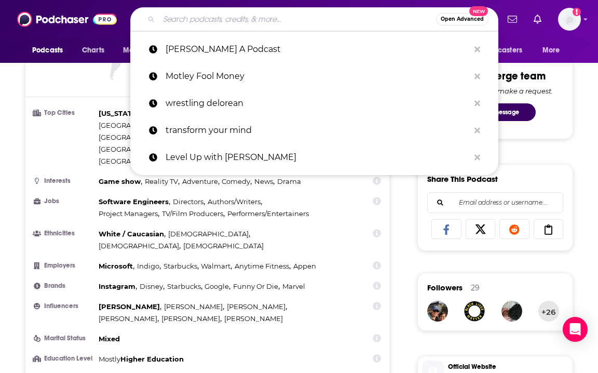 The height and width of the screenshot is (373, 598). Describe the element at coordinates (234, 201) in the screenshot. I see `span: Authors/Writers` at that location.